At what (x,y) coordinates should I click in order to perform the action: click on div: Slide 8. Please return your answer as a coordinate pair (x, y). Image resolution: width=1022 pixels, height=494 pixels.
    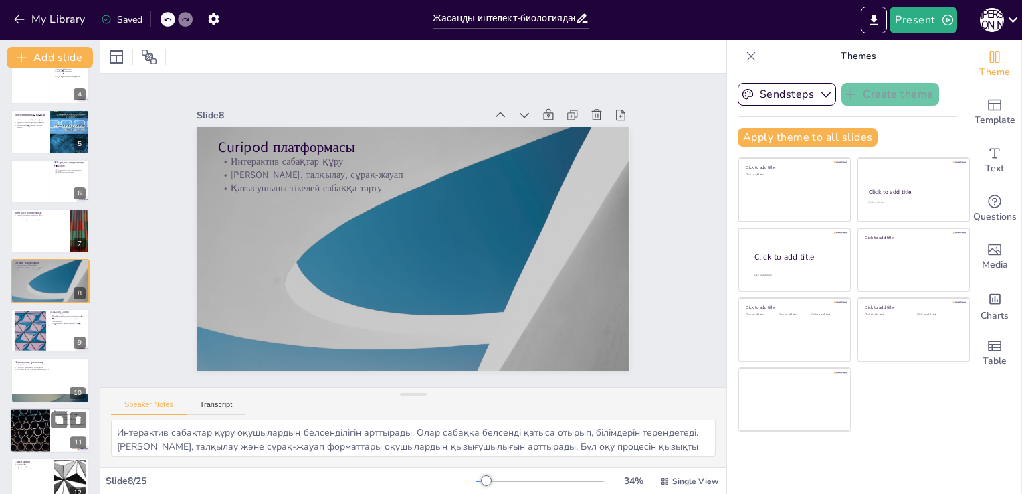
    Looking at the image, I should click on (381, 98).